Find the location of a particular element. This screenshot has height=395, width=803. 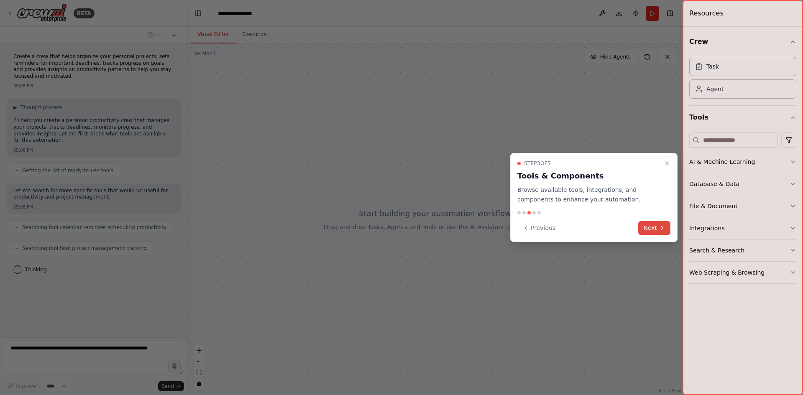

button: Hide left sidebar is located at coordinates (198, 13).